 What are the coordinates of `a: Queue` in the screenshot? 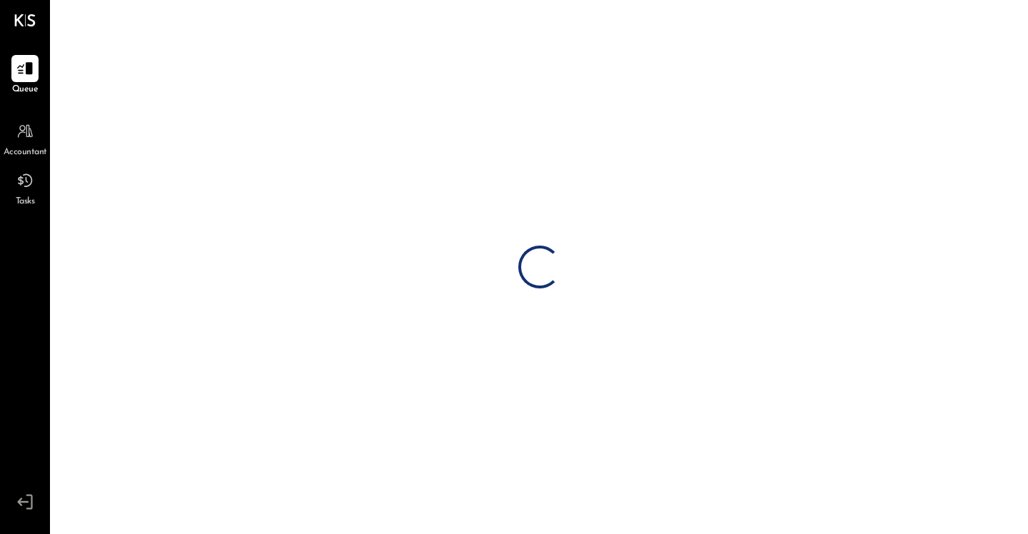 It's located at (25, 76).